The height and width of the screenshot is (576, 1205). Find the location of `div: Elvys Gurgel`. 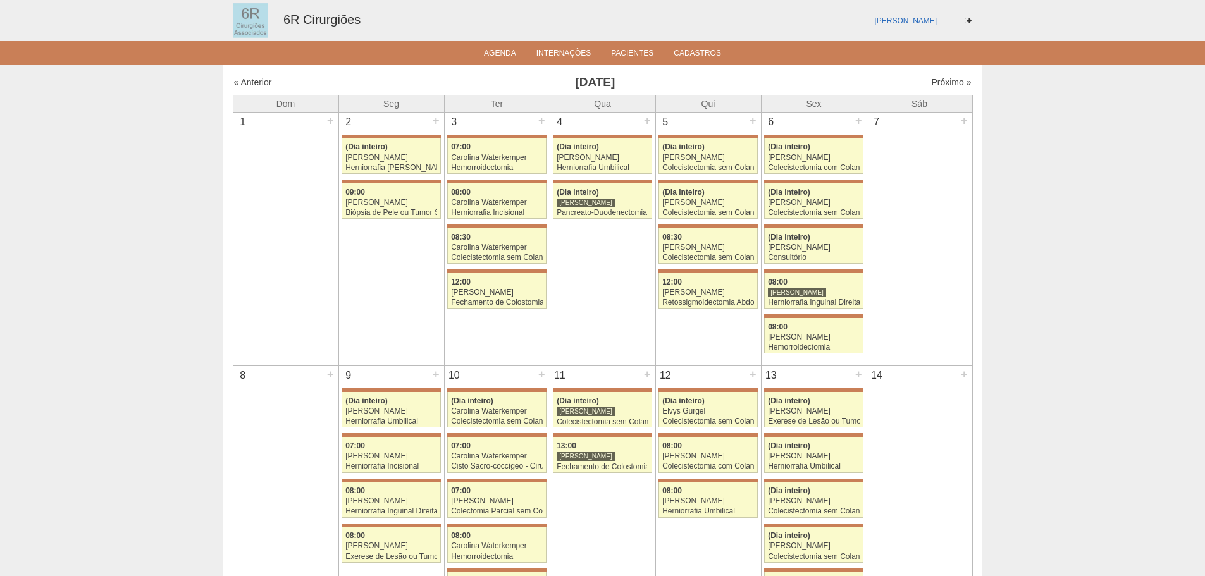

div: Elvys Gurgel is located at coordinates (708, 411).